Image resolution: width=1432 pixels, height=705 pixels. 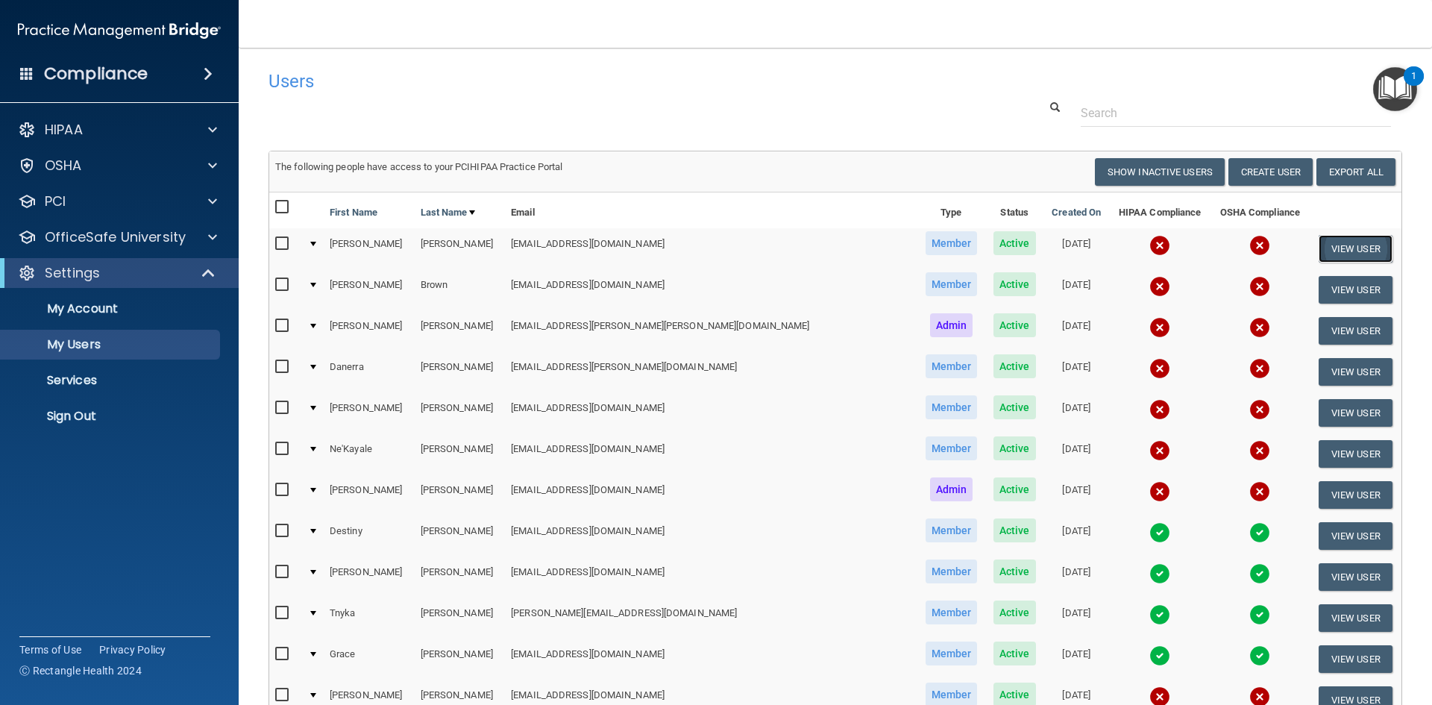 I want to click on span: Admin, so click(x=952, y=325).